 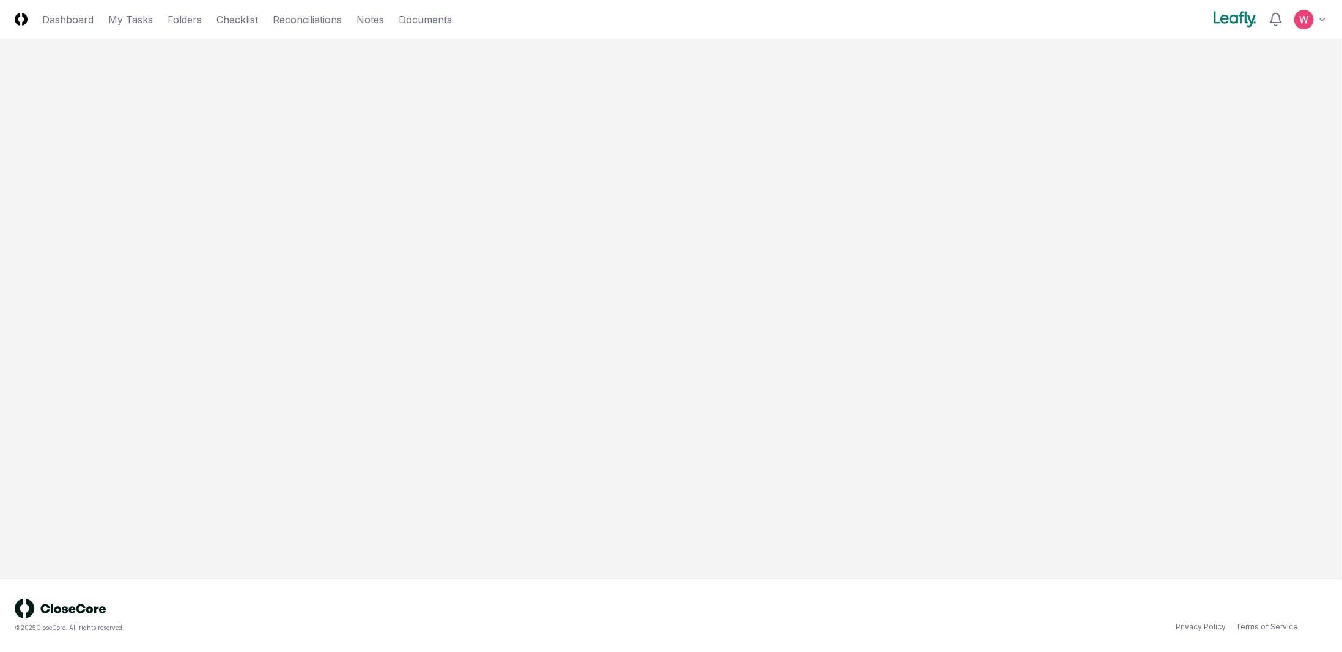 I want to click on a: Reconciliations, so click(x=307, y=20).